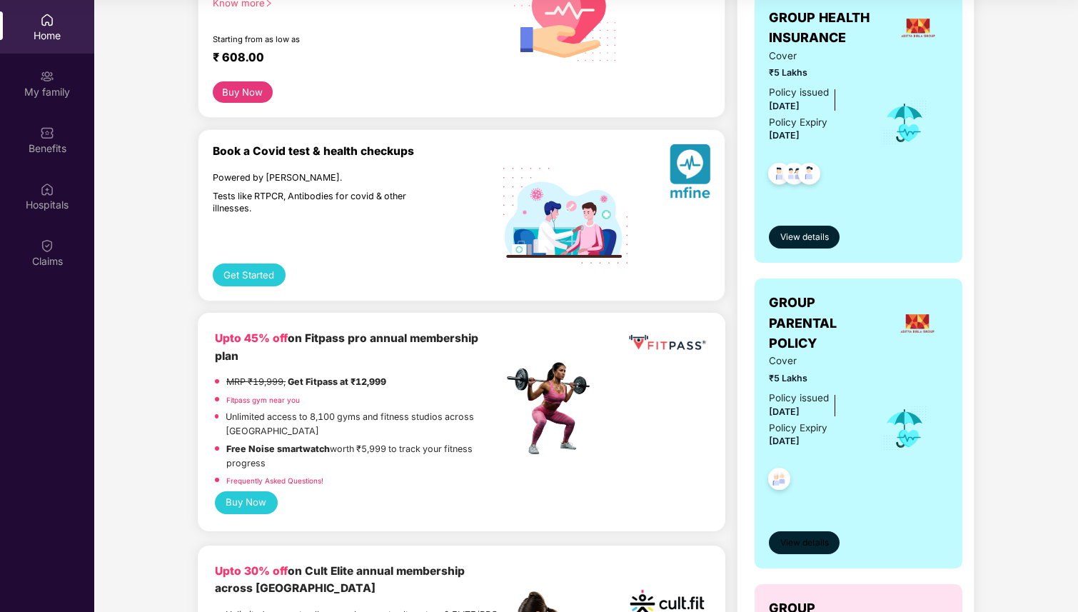 This screenshot has width=1078, height=612. Describe the element at coordinates (829, 28) in the screenshot. I see `span: GROUP HEALTH INSURANCE` at that location.